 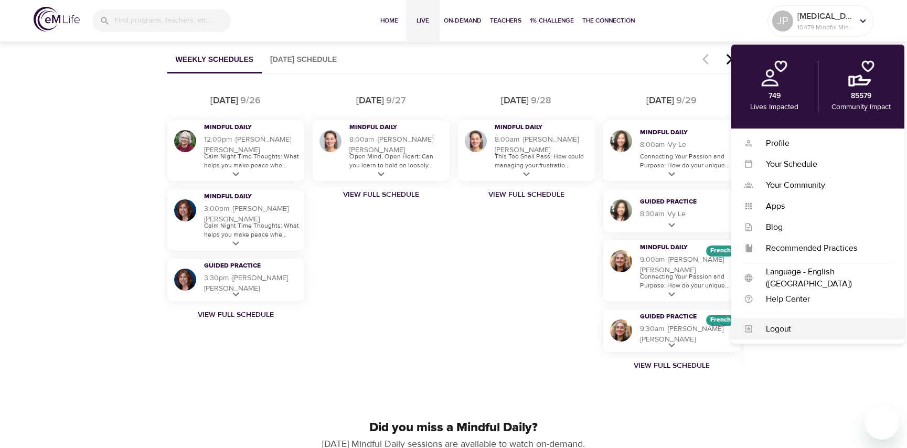 What do you see at coordinates (860, 107) in the screenshot?
I see `p: Community Impact` at bounding box center [860, 107].